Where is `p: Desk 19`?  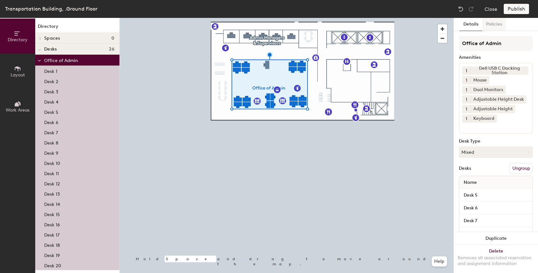 p: Desk 19 is located at coordinates (52, 255).